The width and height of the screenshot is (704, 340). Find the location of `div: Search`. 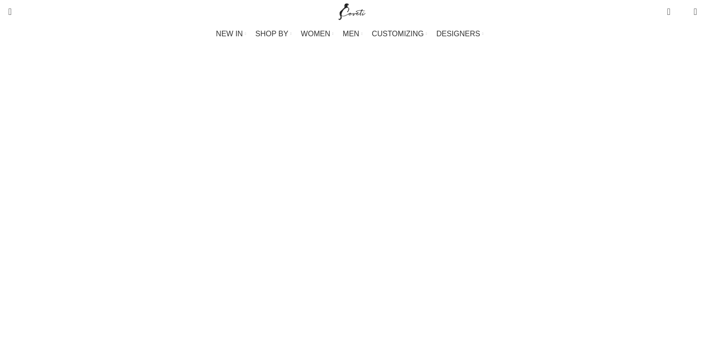

div: Search is located at coordinates (7, 12).